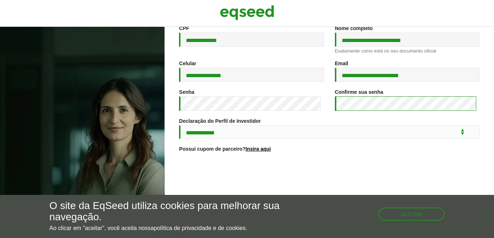 This screenshot has width=494, height=238. What do you see at coordinates (200, 228) in the screenshot?
I see `a: política de privacidade e de cookies` at bounding box center [200, 228].